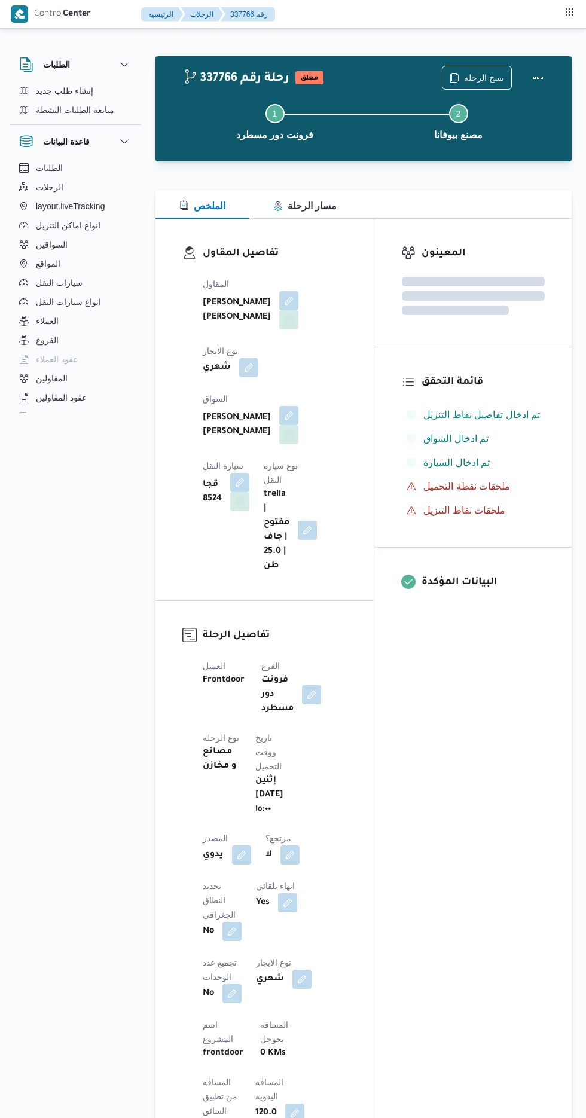  What do you see at coordinates (270, 979) in the screenshot?
I see `b: شهري` at bounding box center [270, 979].